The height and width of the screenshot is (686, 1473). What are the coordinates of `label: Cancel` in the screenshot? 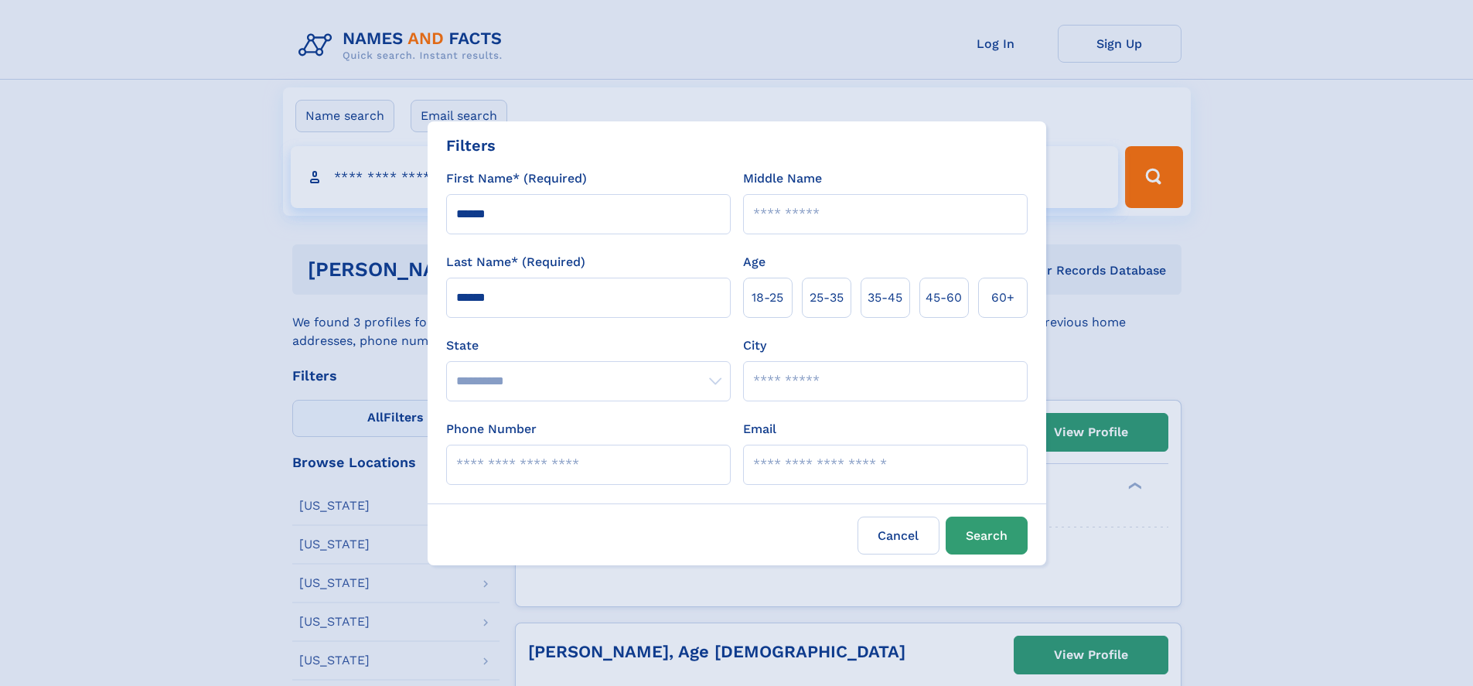 It's located at (898, 535).